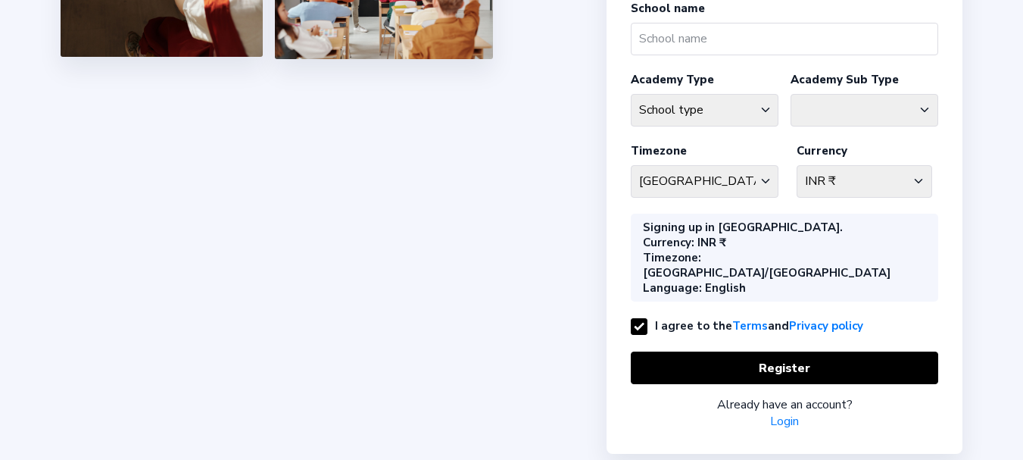 This screenshot has height=460, width=1023. I want to click on input: School name, so click(784, 39).